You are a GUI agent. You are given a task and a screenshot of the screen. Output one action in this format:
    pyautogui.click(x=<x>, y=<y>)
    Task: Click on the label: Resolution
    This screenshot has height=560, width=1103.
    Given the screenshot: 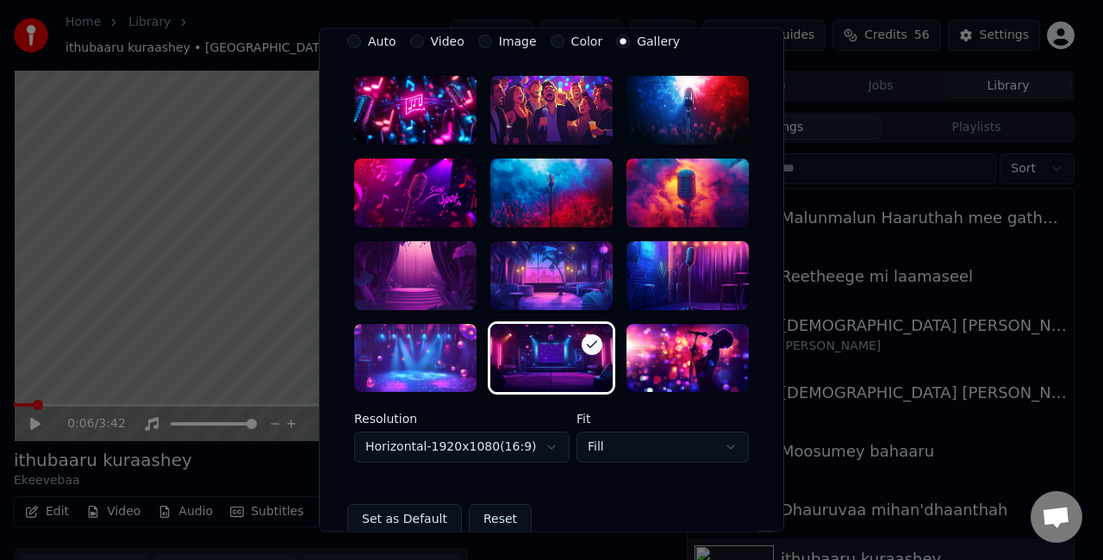 What is the action you would take?
    pyautogui.click(x=462, y=420)
    